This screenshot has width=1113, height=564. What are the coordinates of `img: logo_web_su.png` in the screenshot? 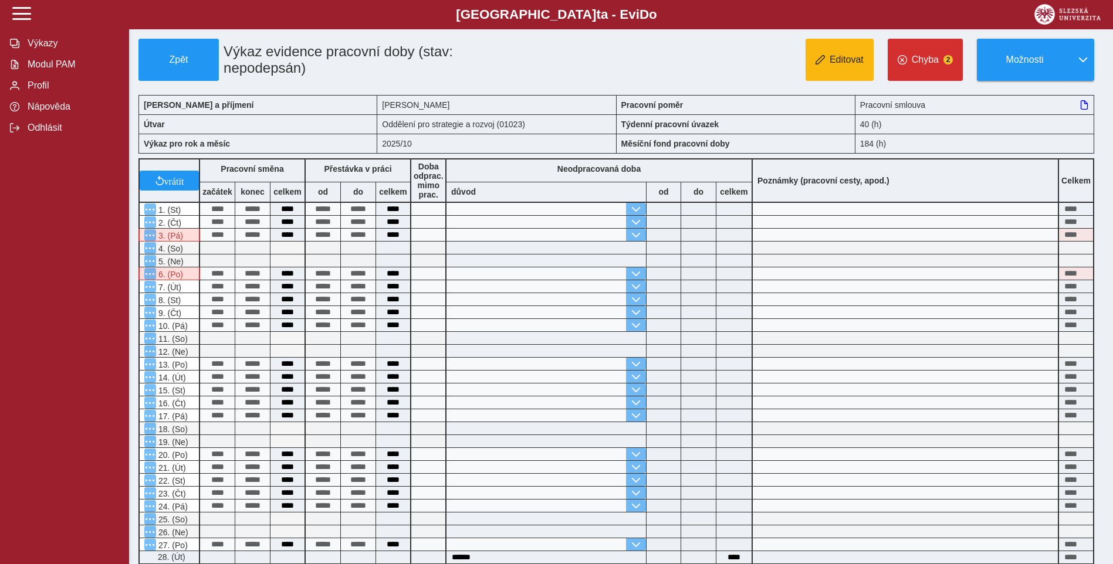 It's located at (1067, 14).